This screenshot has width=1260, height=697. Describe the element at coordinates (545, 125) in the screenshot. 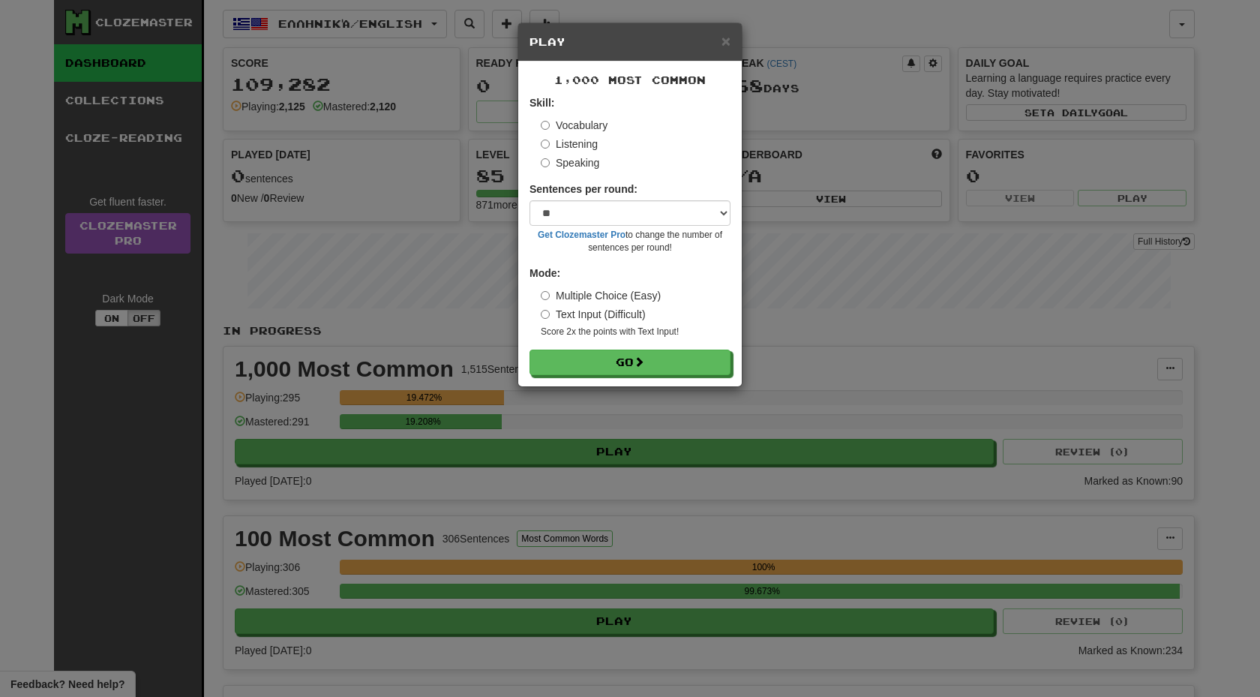

I see `input: Vocabulary` at that location.